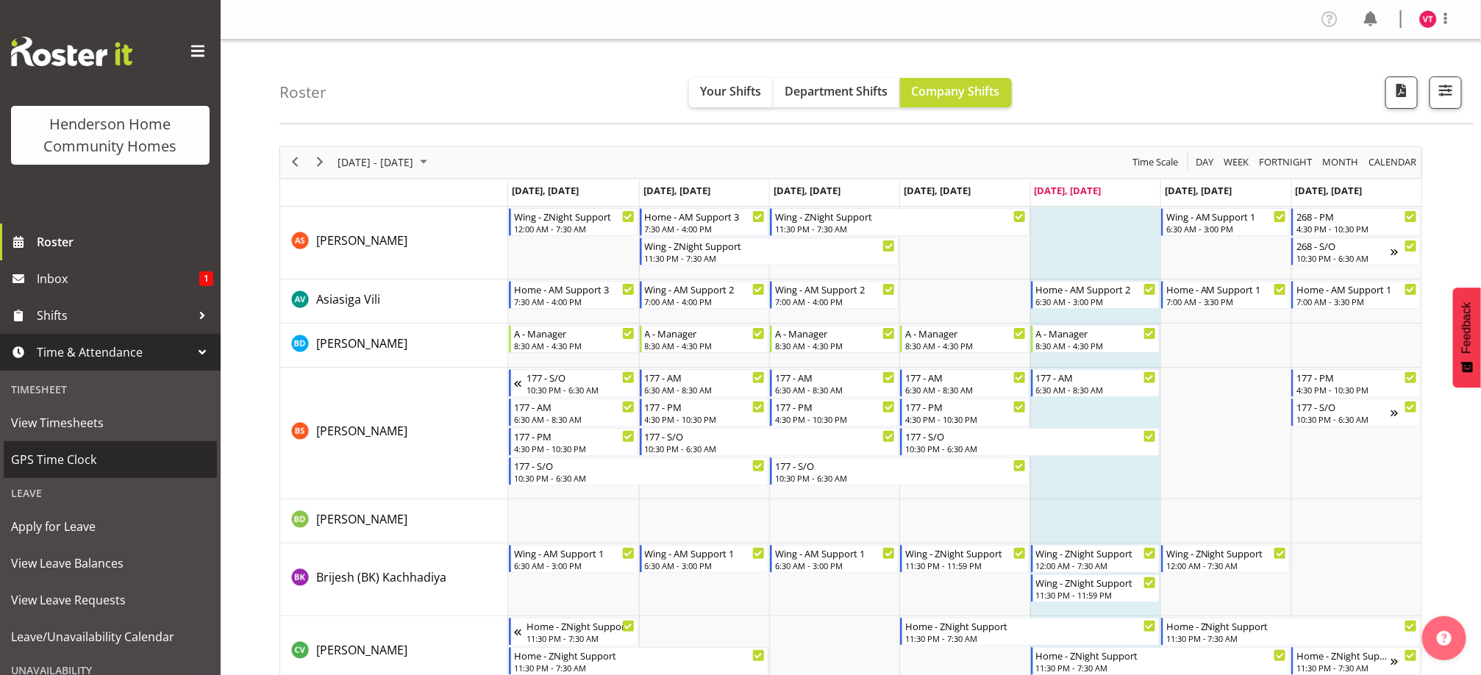  I want to click on div: Billie Sothern"s event - 177 - S/O Begin From Monday, September 15, 2025 at 10:30:00 PM GMT+12:00..., so click(638, 471).